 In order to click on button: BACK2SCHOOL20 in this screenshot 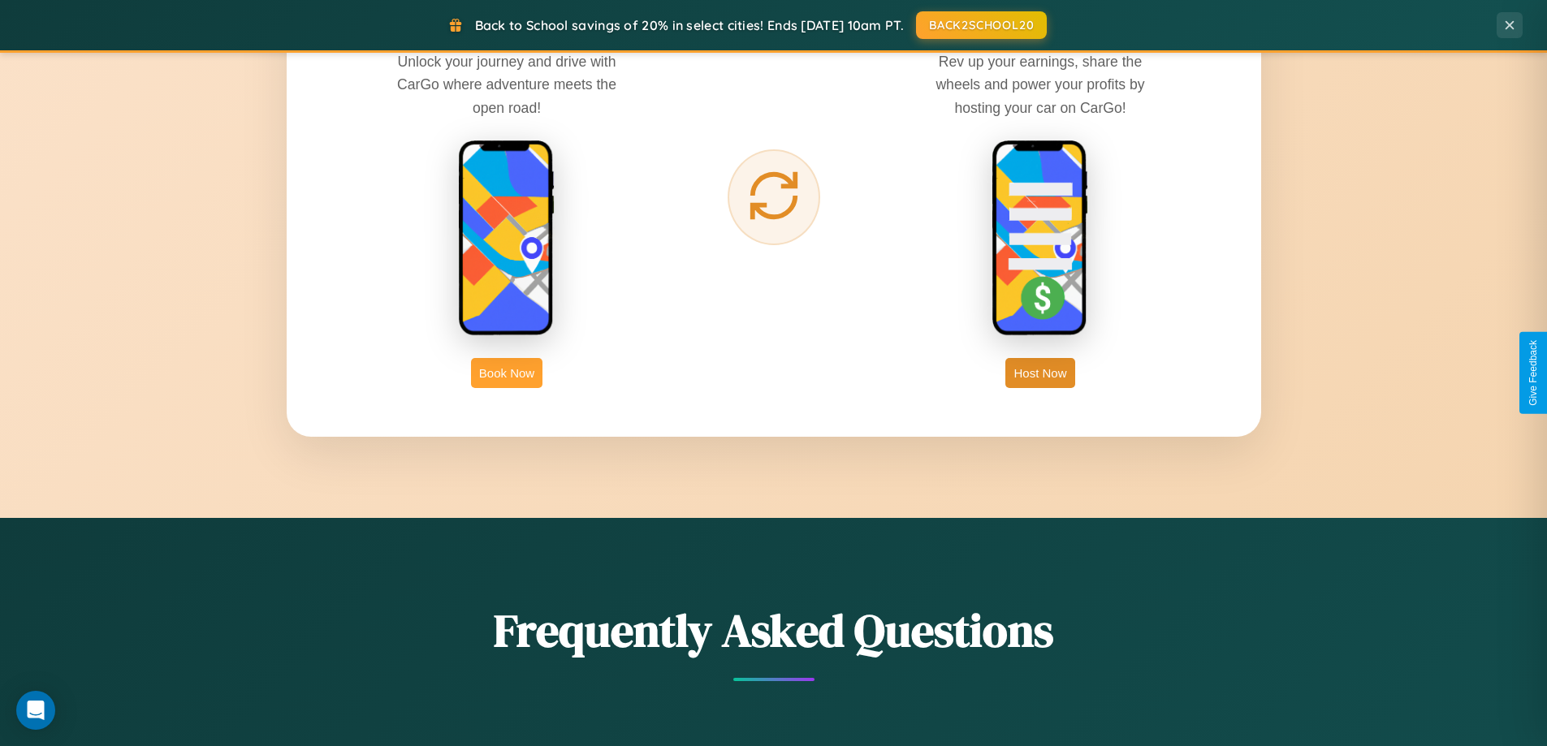, I will do `click(981, 25)`.